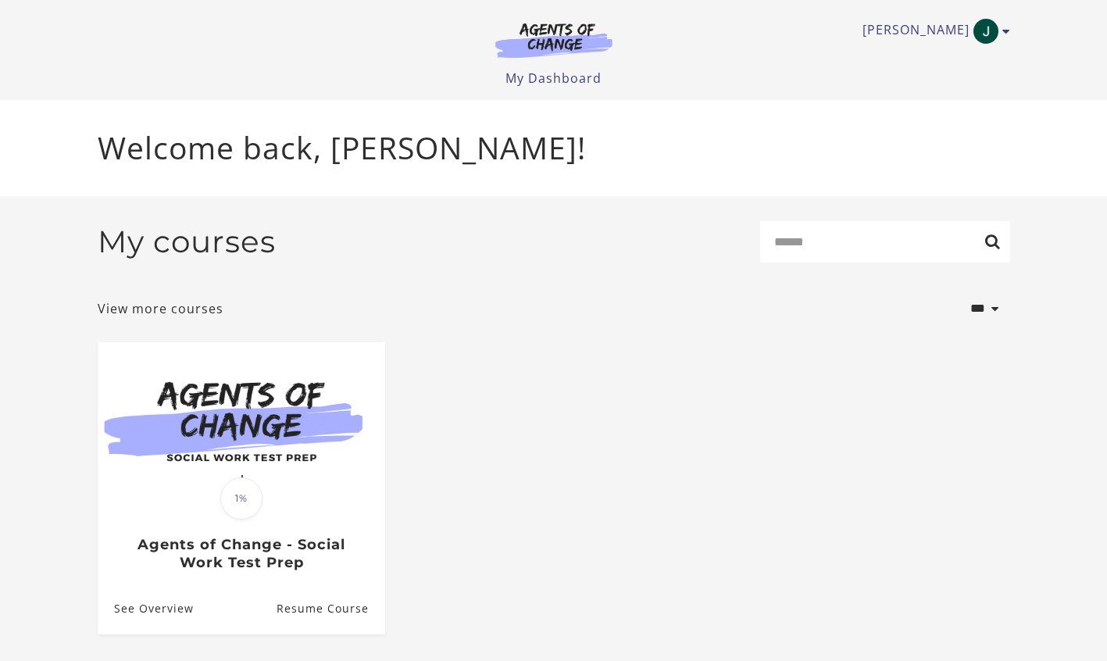 Image resolution: width=1107 pixels, height=661 pixels. Describe the element at coordinates (932, 31) in the screenshot. I see `a: Toggle menu` at that location.